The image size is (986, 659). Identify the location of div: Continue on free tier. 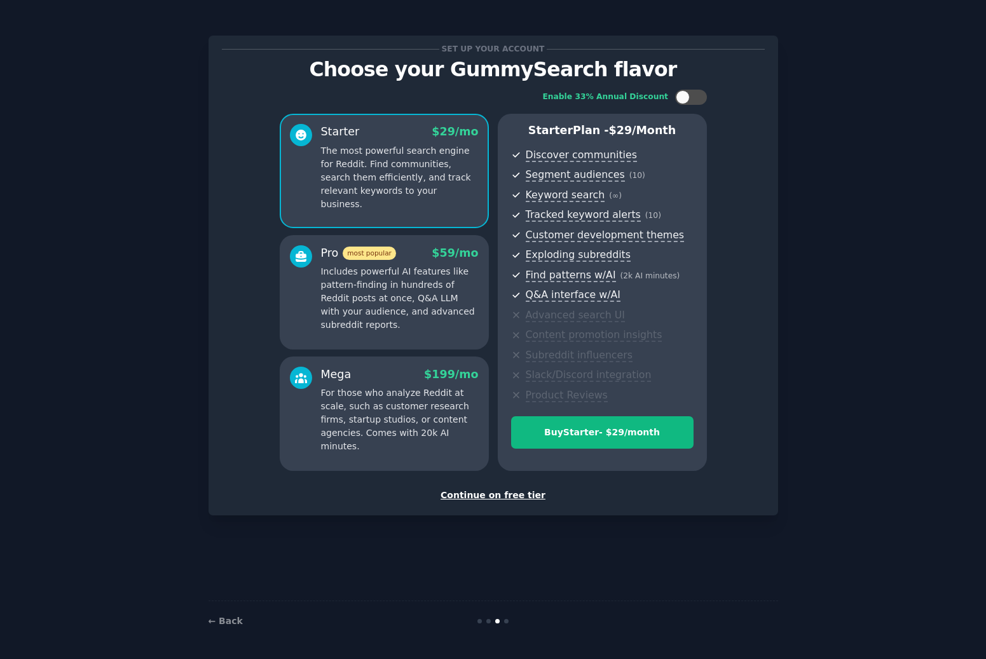
(493, 495).